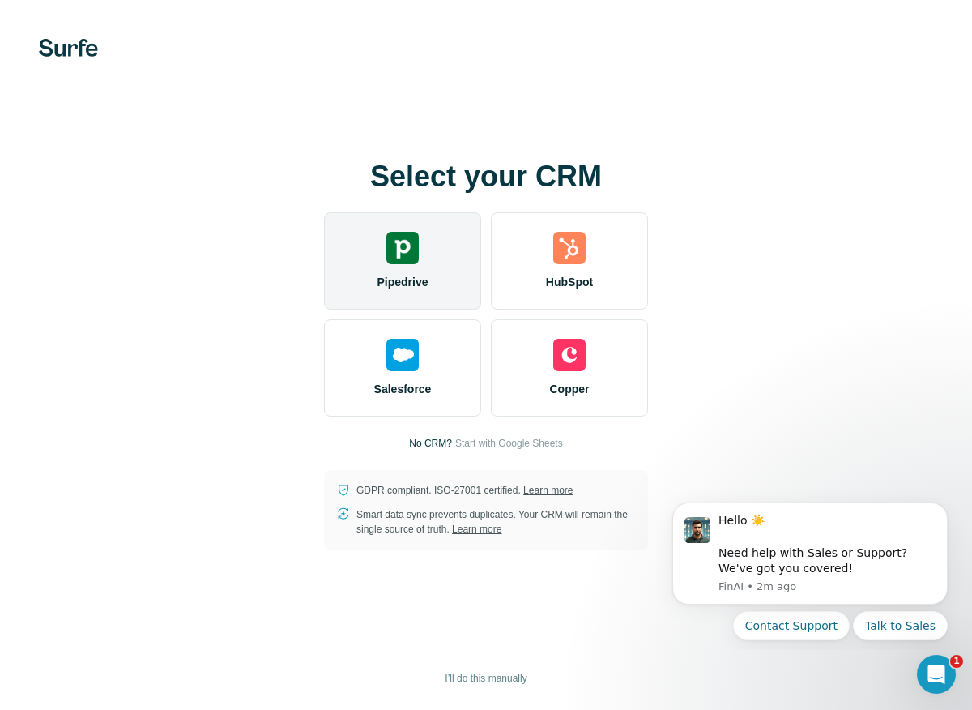  Describe the element at coordinates (569, 248) in the screenshot. I see `img: hubspot's logo` at that location.